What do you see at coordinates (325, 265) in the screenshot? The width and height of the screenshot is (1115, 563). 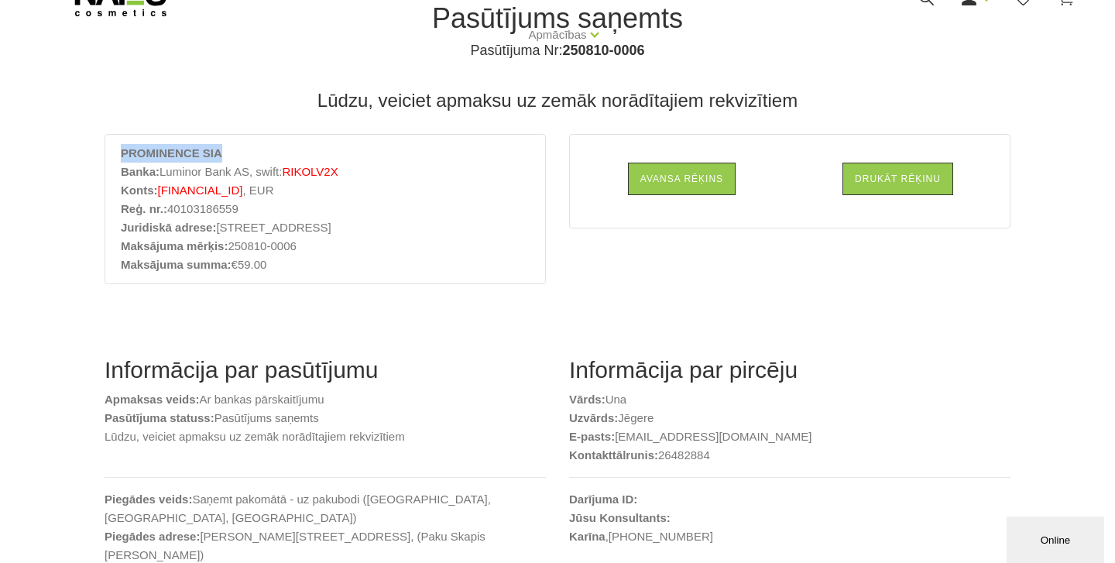 I see `li: €59.00` at bounding box center [325, 265].